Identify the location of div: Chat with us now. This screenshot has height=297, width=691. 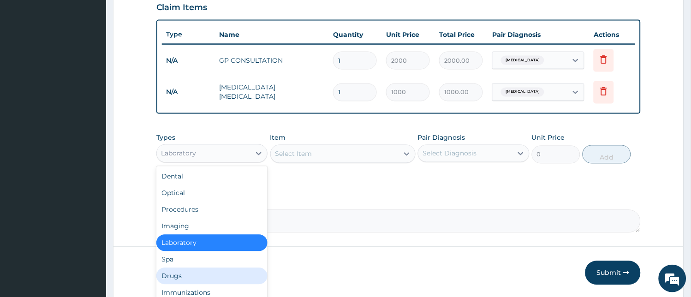
(102, 58).